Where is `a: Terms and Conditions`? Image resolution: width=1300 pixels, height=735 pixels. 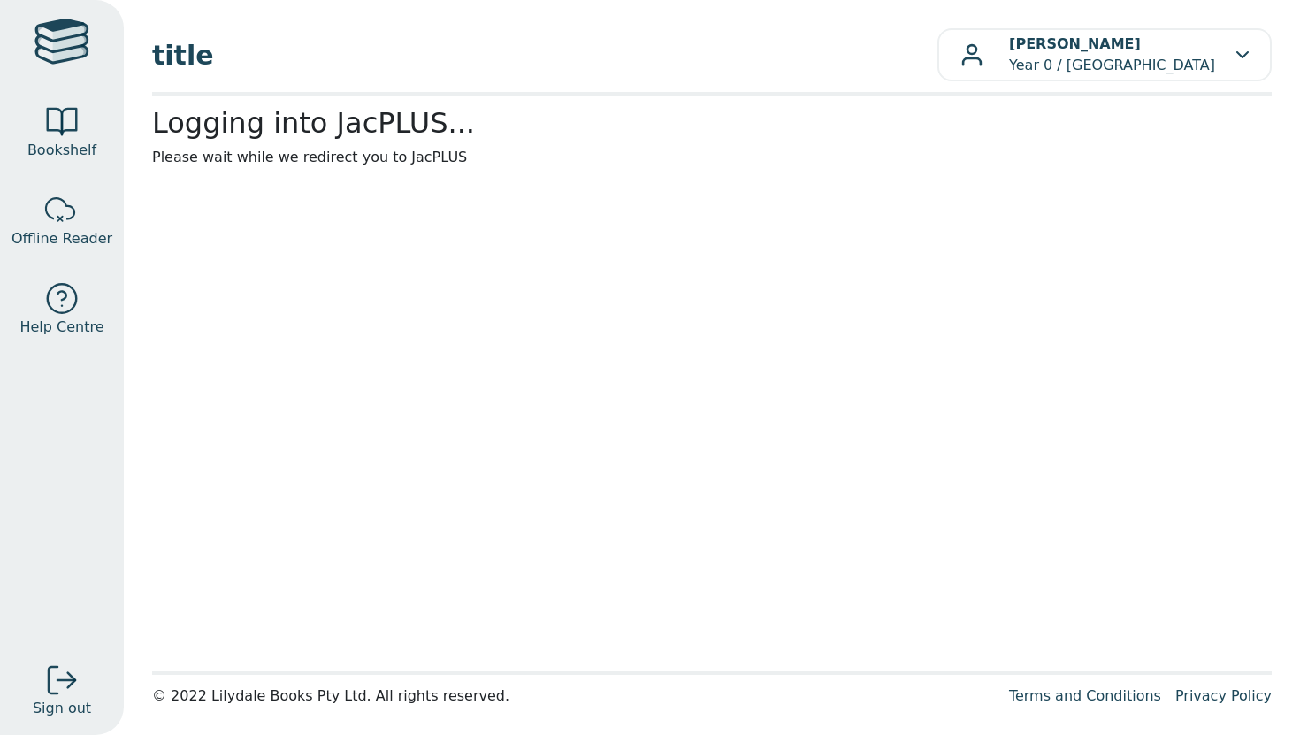
a: Terms and Conditions is located at coordinates (1085, 695).